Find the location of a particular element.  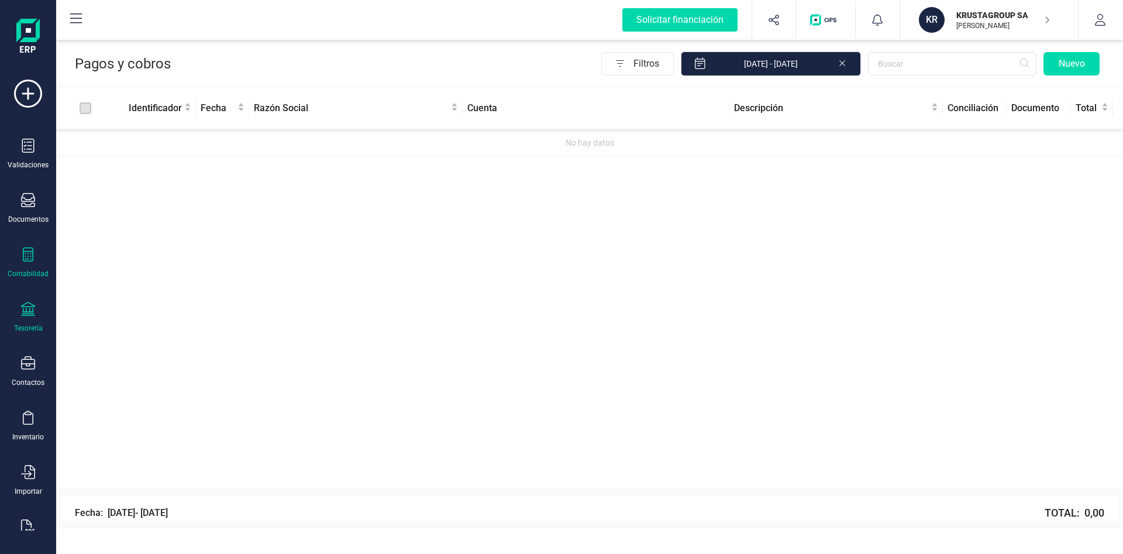

div: Contabilidad is located at coordinates (28, 274).